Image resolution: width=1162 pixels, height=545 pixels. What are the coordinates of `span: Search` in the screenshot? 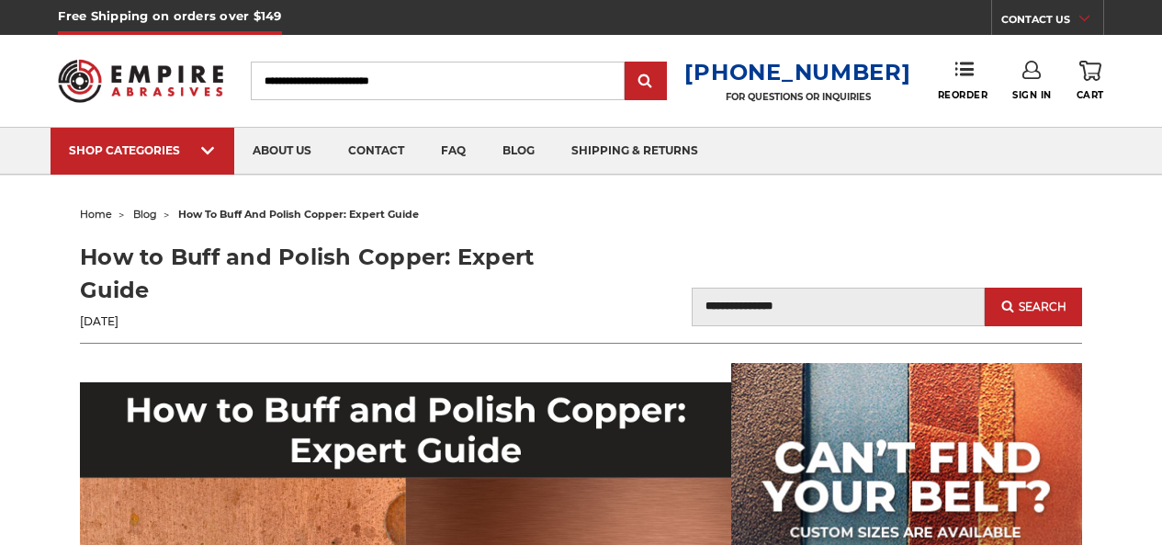 It's located at (1043, 307).